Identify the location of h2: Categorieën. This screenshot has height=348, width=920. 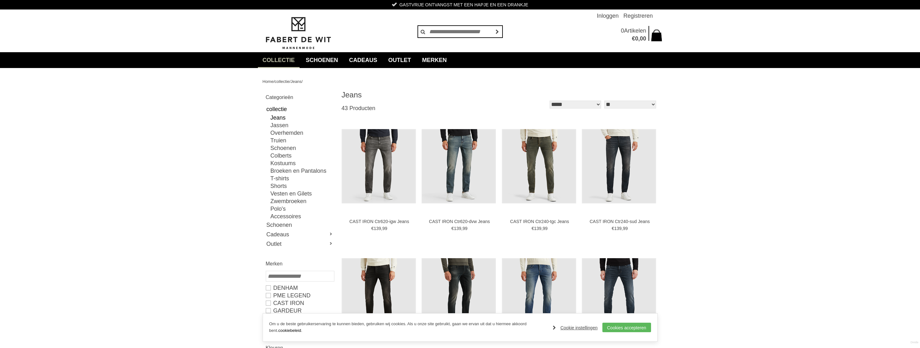
(300, 97).